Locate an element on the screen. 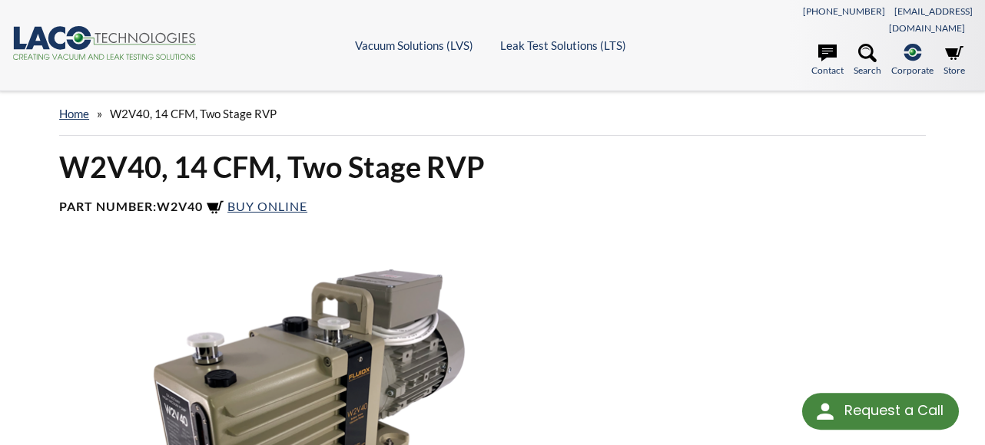  a: Leak Test Solutions (LTS) is located at coordinates (563, 45).